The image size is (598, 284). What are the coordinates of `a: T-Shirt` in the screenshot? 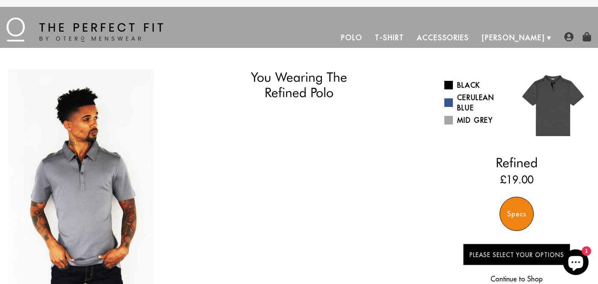 It's located at (389, 38).